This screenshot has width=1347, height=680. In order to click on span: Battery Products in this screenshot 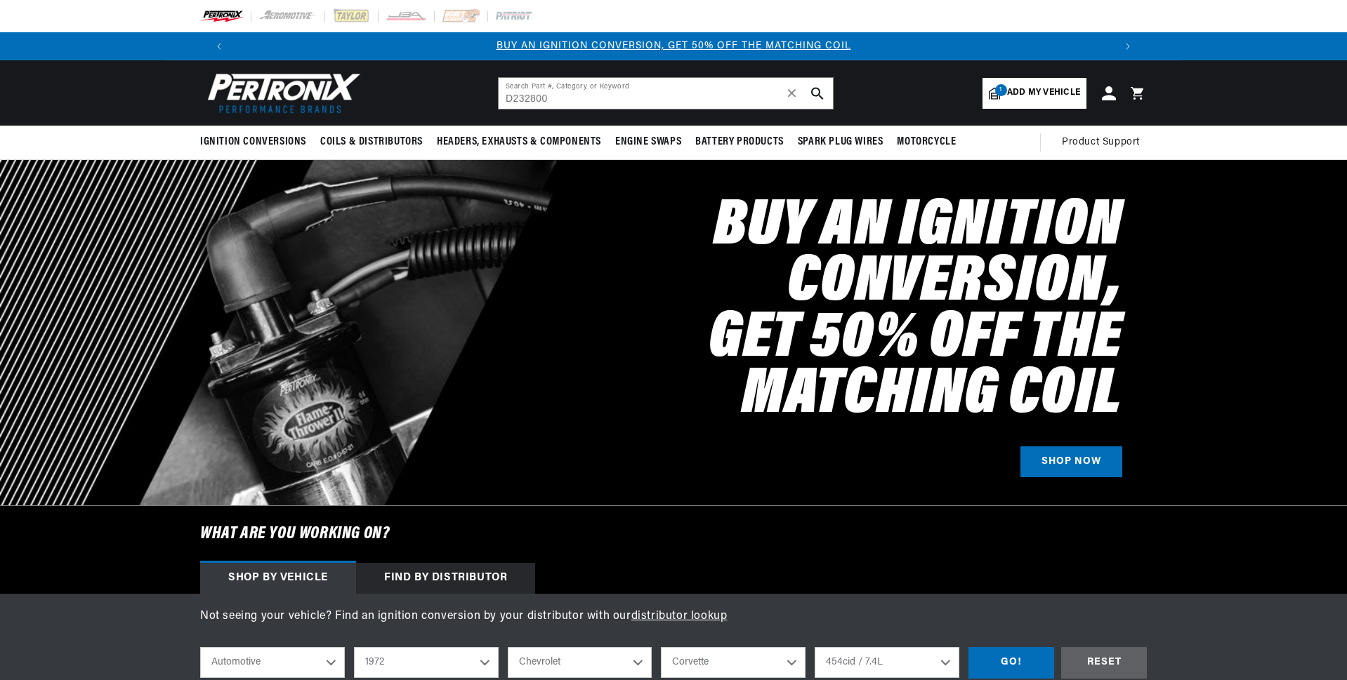, I will do `click(739, 142)`.